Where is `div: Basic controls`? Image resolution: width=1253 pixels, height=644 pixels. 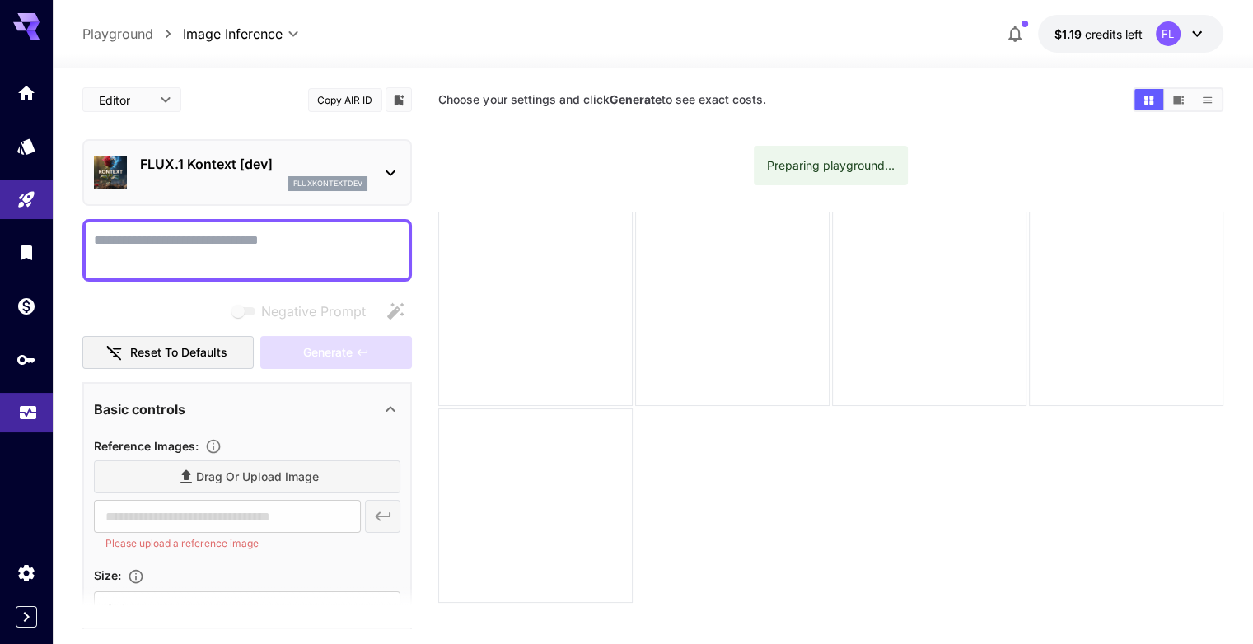
div: Basic controls is located at coordinates (247, 410).